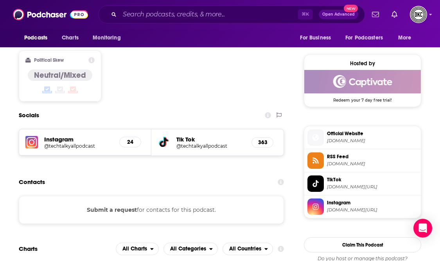 The image size is (440, 261). What do you see at coordinates (373, 164) in the screenshot?
I see `span: feeds.captivate.fm` at bounding box center [373, 164].